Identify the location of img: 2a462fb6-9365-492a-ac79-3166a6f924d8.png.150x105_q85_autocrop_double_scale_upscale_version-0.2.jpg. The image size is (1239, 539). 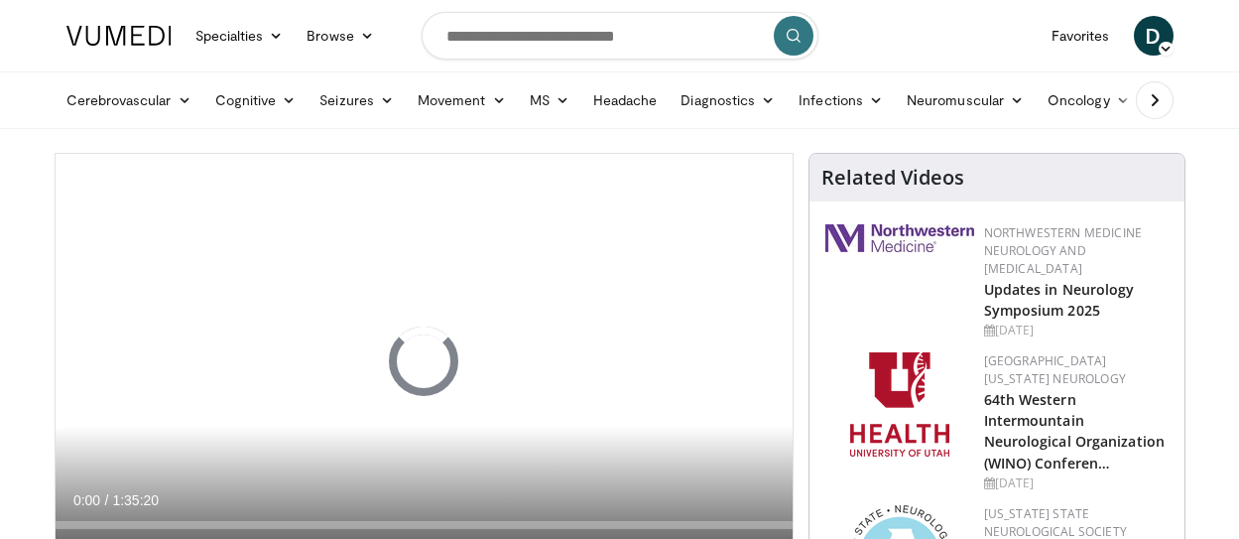
(900, 238).